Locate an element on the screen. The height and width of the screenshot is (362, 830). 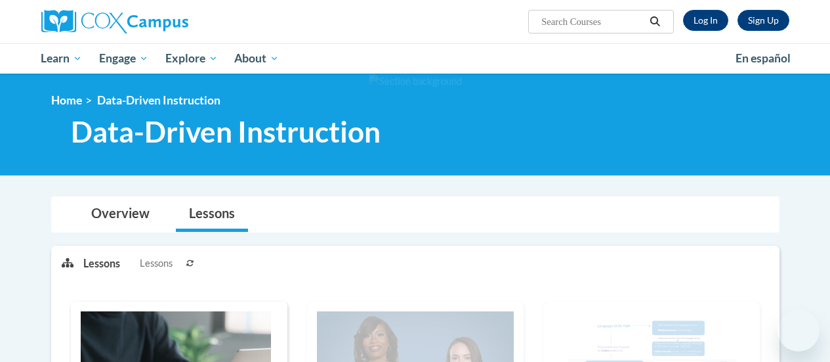
a: Cox Campus is located at coordinates (160, 22).